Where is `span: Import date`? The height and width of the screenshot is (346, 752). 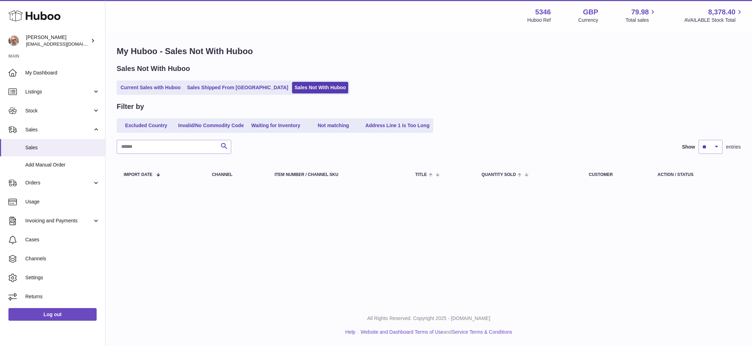
span: Import date is located at coordinates (138, 175).